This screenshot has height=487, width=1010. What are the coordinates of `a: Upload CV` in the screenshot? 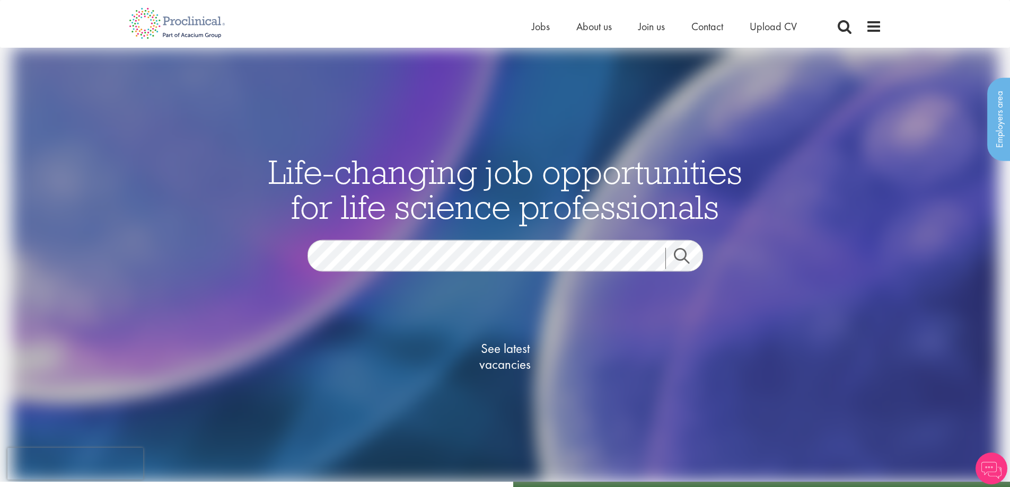 It's located at (773, 27).